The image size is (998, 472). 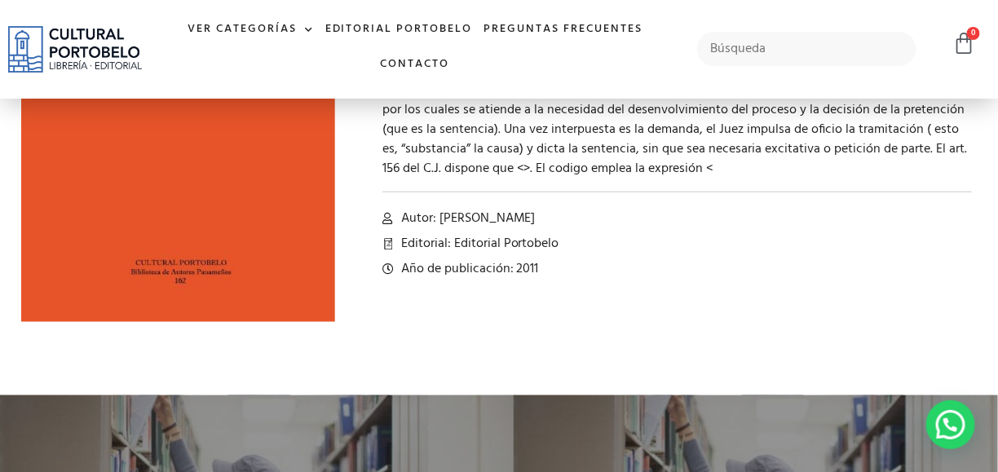 I want to click on a: Preguntas frecuentes, so click(x=563, y=29).